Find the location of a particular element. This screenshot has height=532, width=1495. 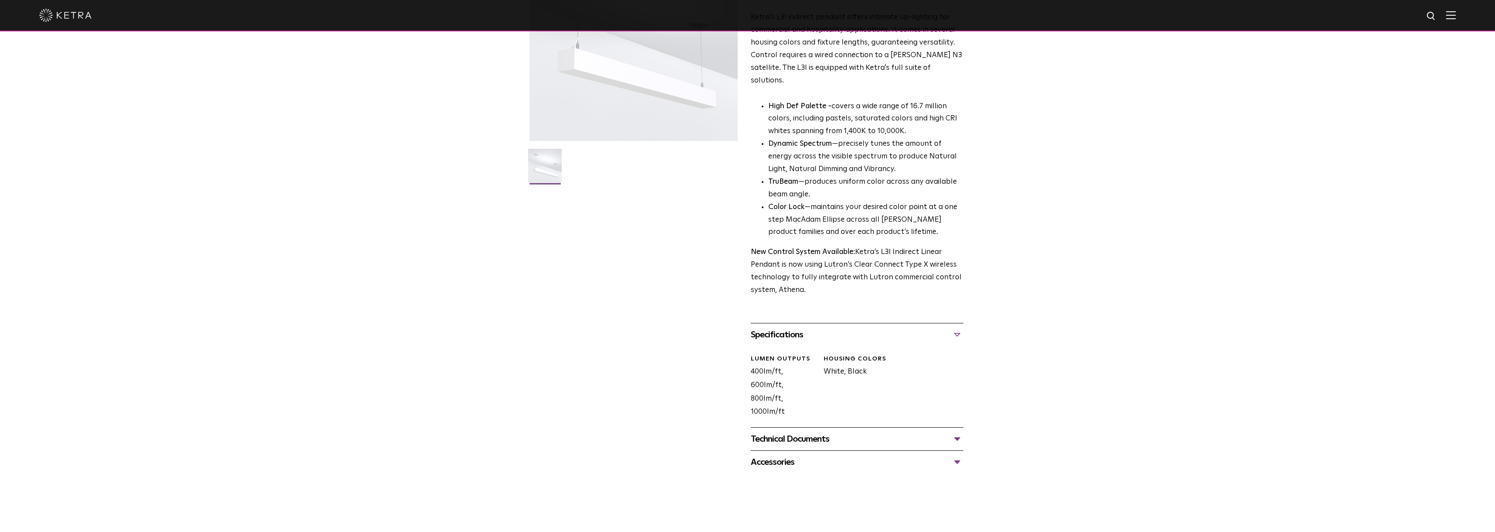

strong: Dynamic Spectrum is located at coordinates (800, 144).